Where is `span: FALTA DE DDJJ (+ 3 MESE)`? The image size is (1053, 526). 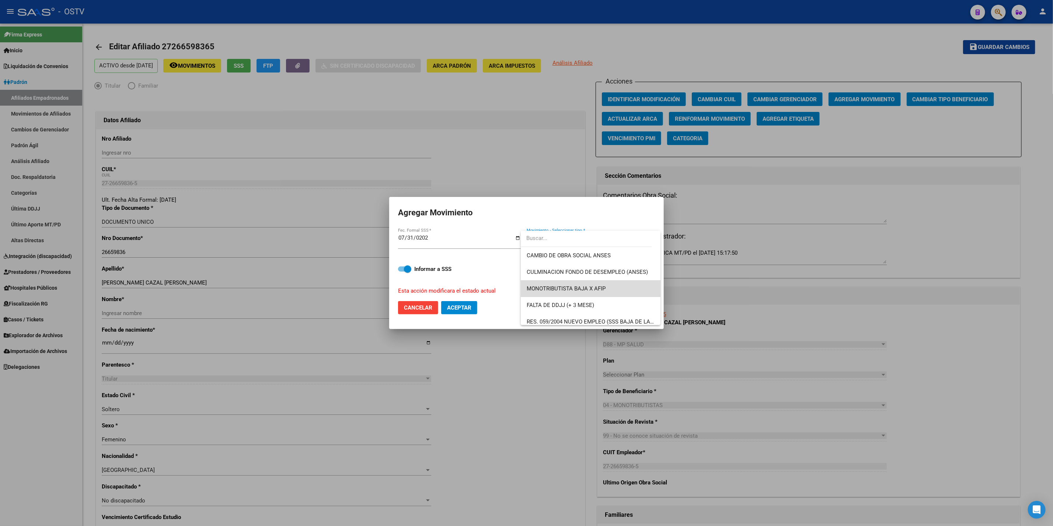
span: FALTA DE DDJJ (+ 3 MESE) is located at coordinates (560, 305).